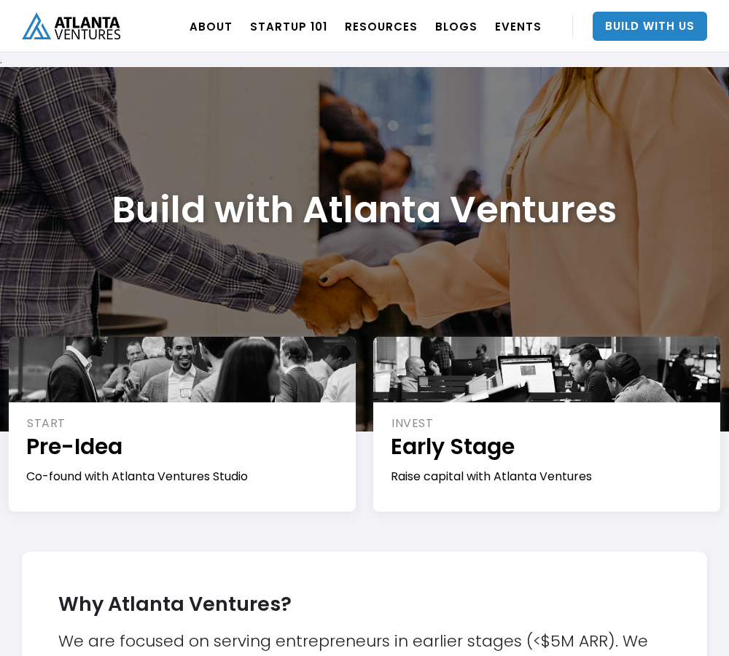  What do you see at coordinates (182, 424) in the screenshot?
I see `a: STARTPre-IdeaCo-found with Atlanta Ventures Studio` at bounding box center [182, 424].